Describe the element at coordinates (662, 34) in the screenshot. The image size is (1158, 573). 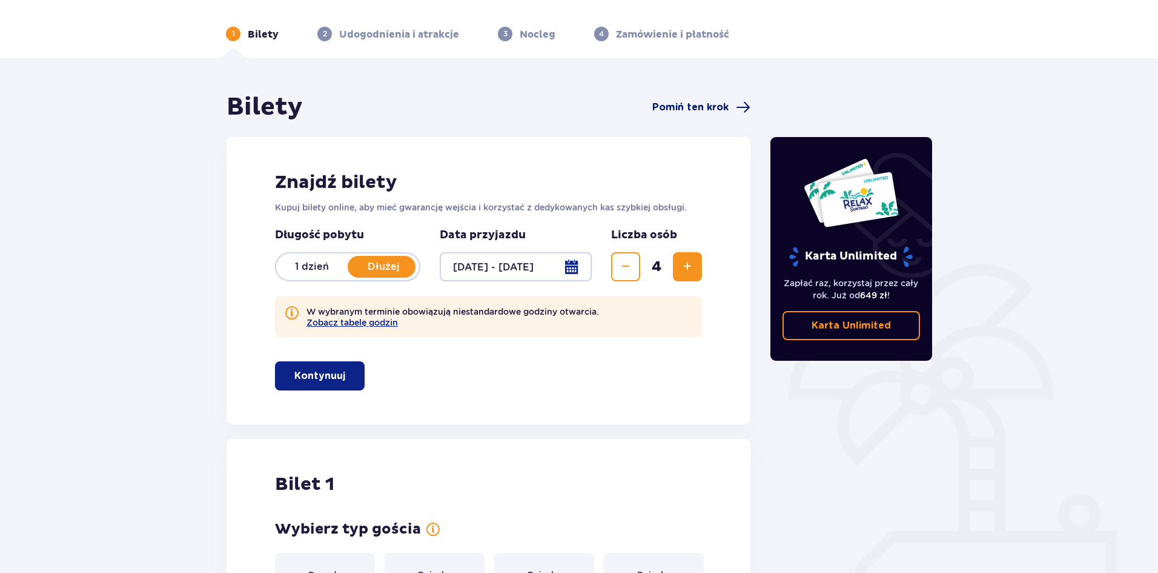
I see `div: 4Zamówienie i płatność` at that location.